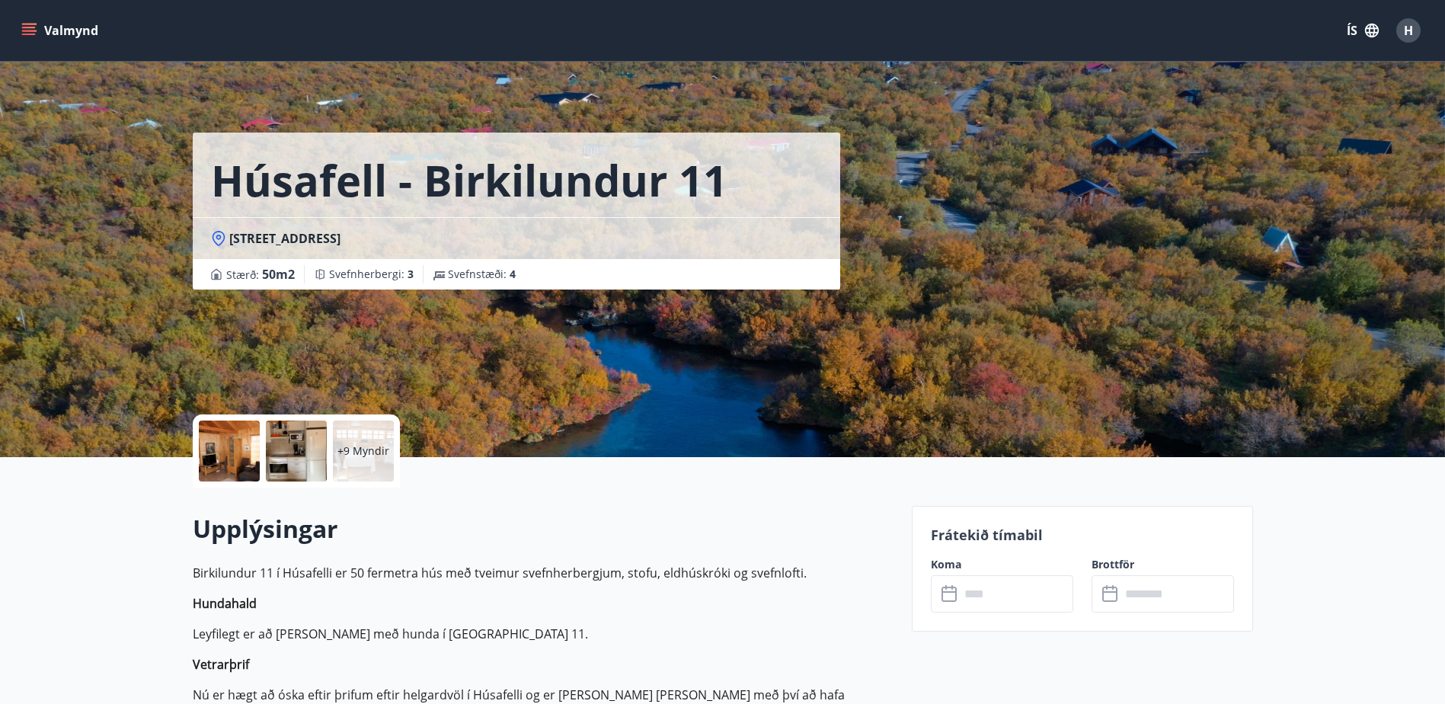  Describe the element at coordinates (1362, 30) in the screenshot. I see `button: ÍS` at that location.